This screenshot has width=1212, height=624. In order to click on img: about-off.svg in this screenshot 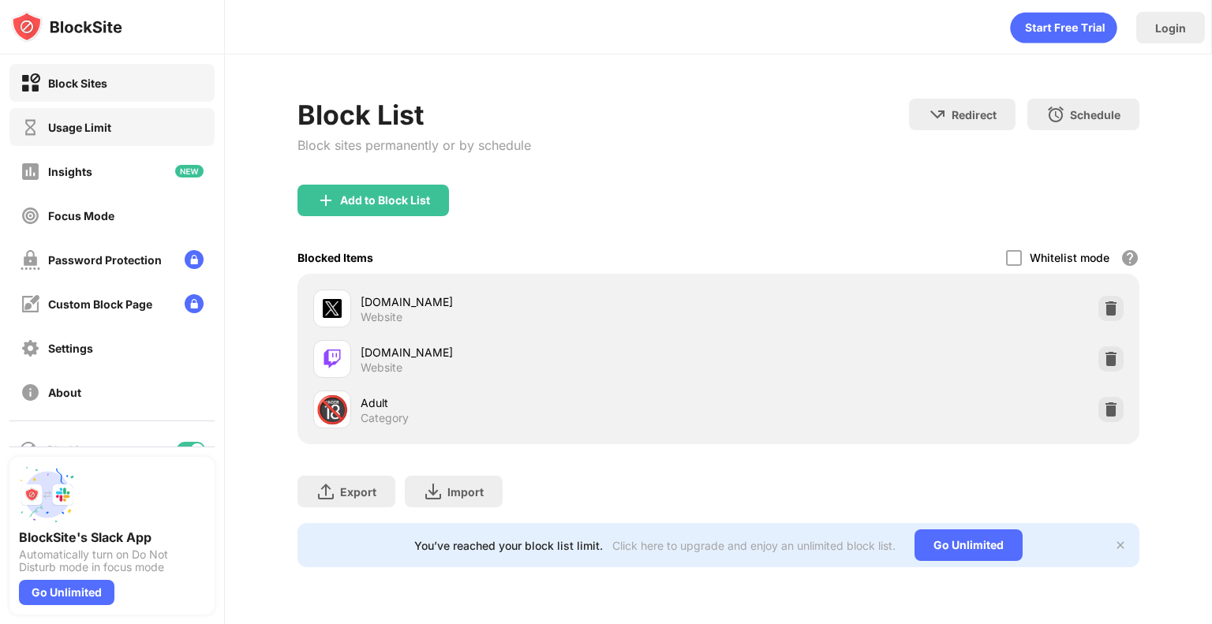, I will do `click(30, 392)`.